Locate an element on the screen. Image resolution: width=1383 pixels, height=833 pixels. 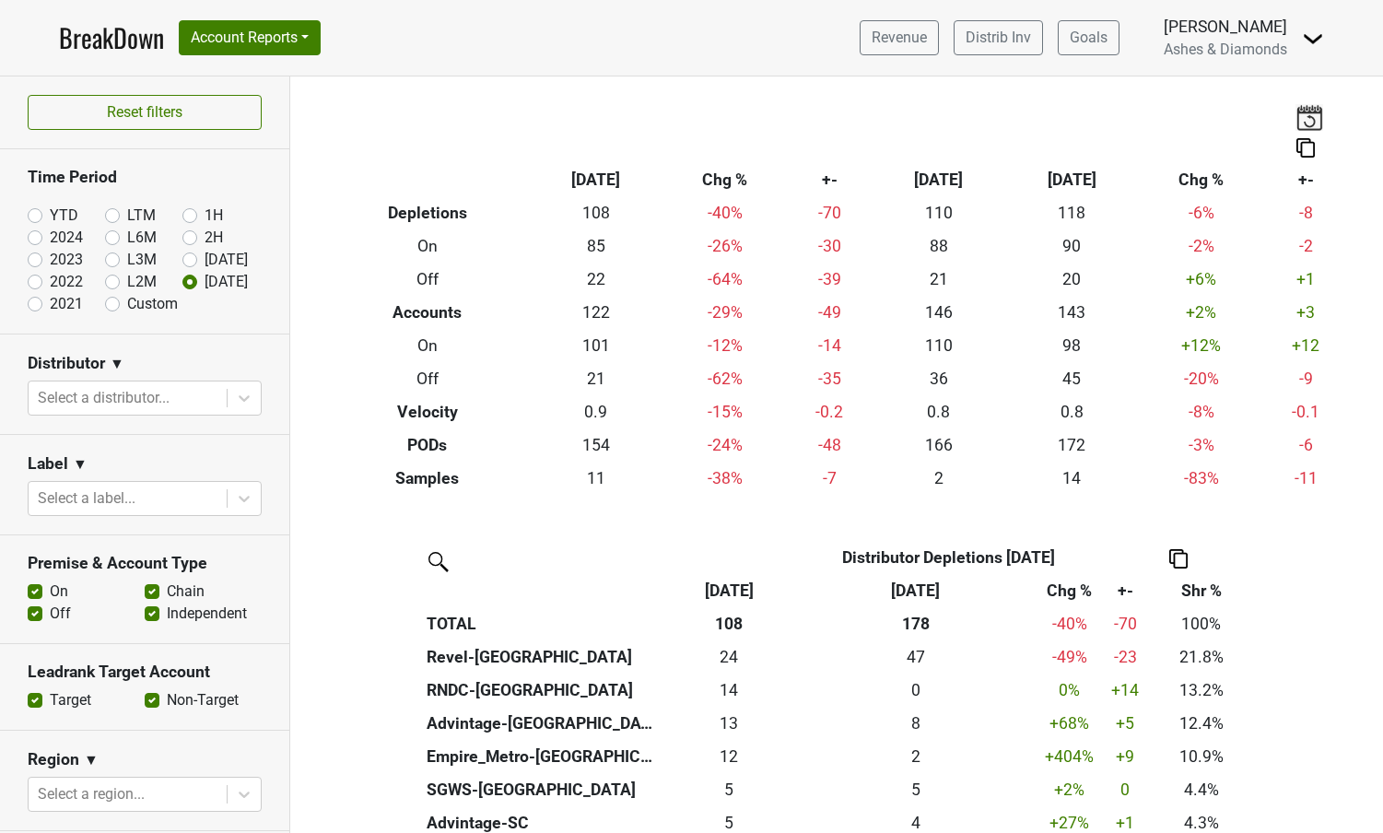
td: 85 is located at coordinates (595, 247).